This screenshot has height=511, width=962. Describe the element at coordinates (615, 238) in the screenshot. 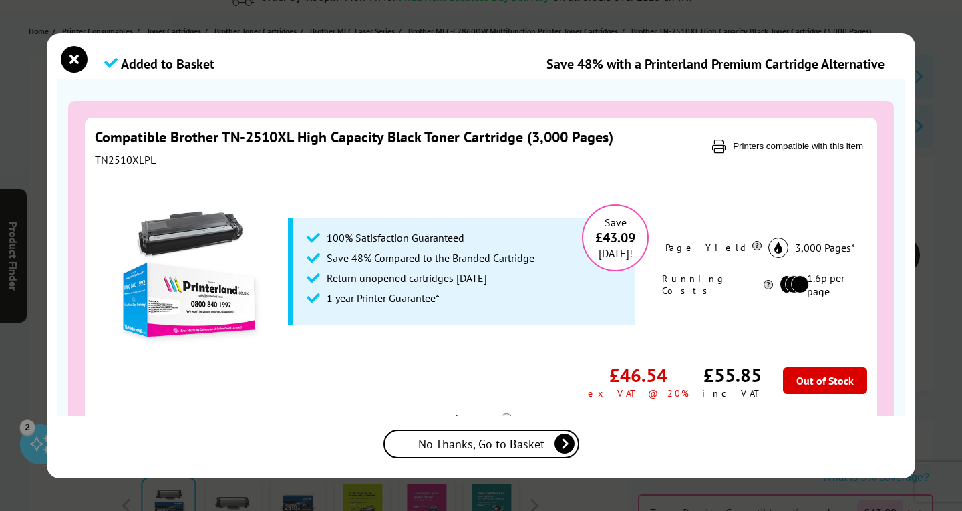

I see `span: £43.09` at that location.